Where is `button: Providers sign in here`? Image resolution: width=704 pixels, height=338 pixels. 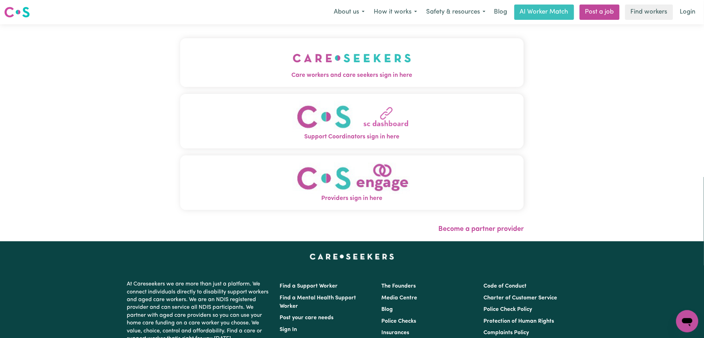
button: Providers sign in here is located at coordinates (352, 182).